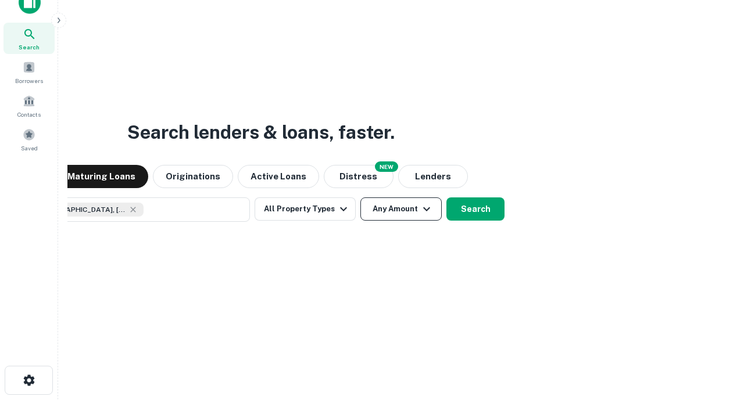 Image resolution: width=744 pixels, height=418 pixels. Describe the element at coordinates (386, 167) in the screenshot. I see `div: NEW` at that location.